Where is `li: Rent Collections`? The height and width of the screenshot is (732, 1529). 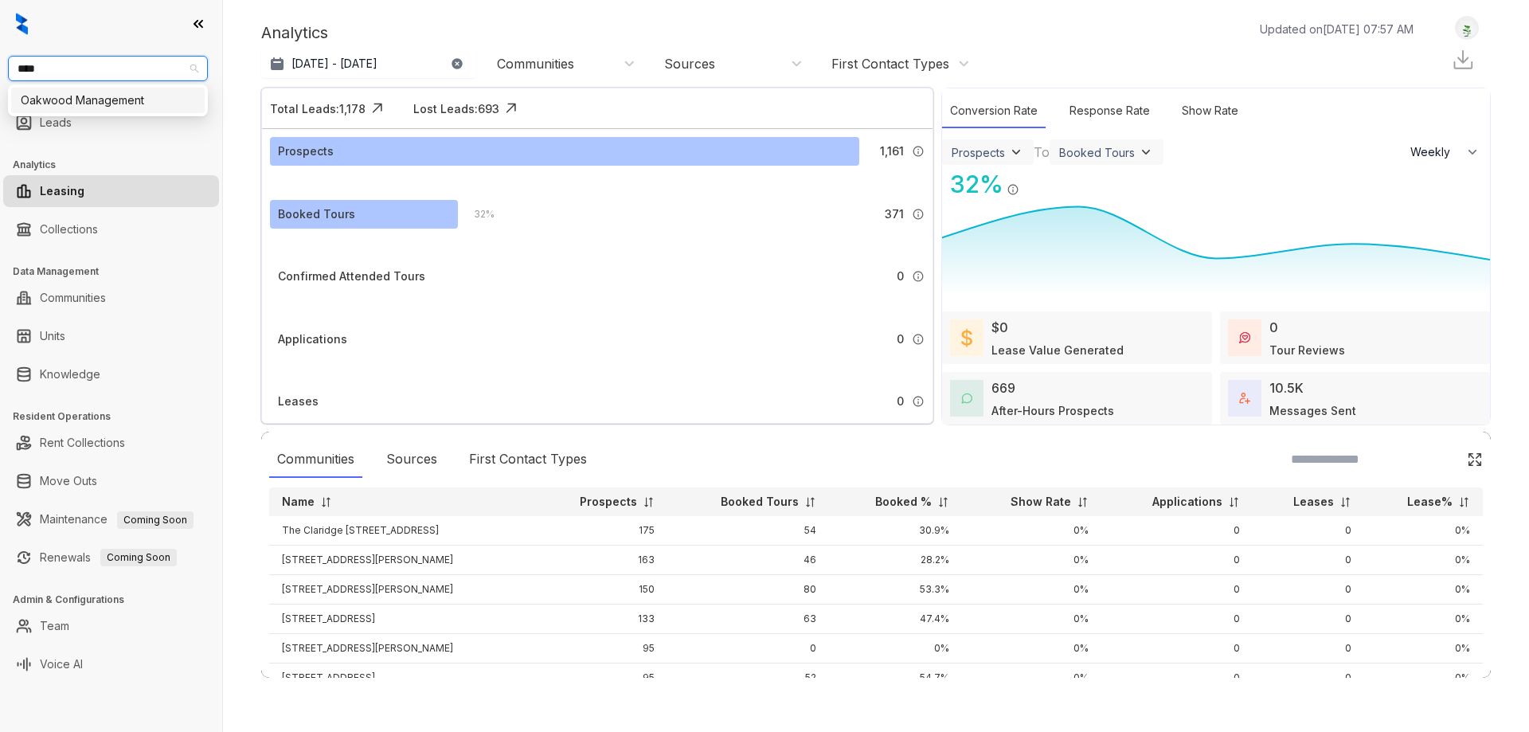
li: Rent Collections is located at coordinates (111, 443).